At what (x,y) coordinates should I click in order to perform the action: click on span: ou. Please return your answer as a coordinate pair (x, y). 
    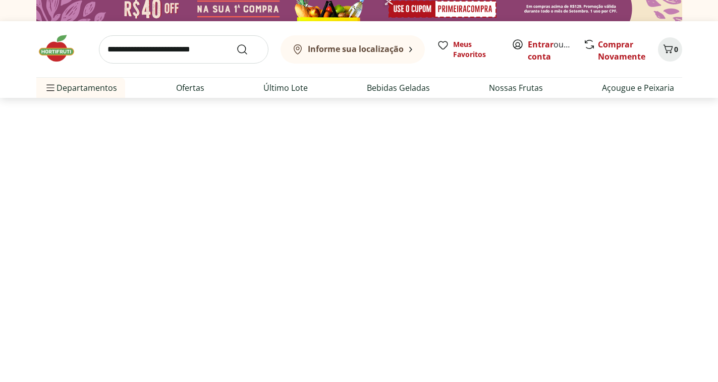
    Looking at the image, I should click on (550, 50).